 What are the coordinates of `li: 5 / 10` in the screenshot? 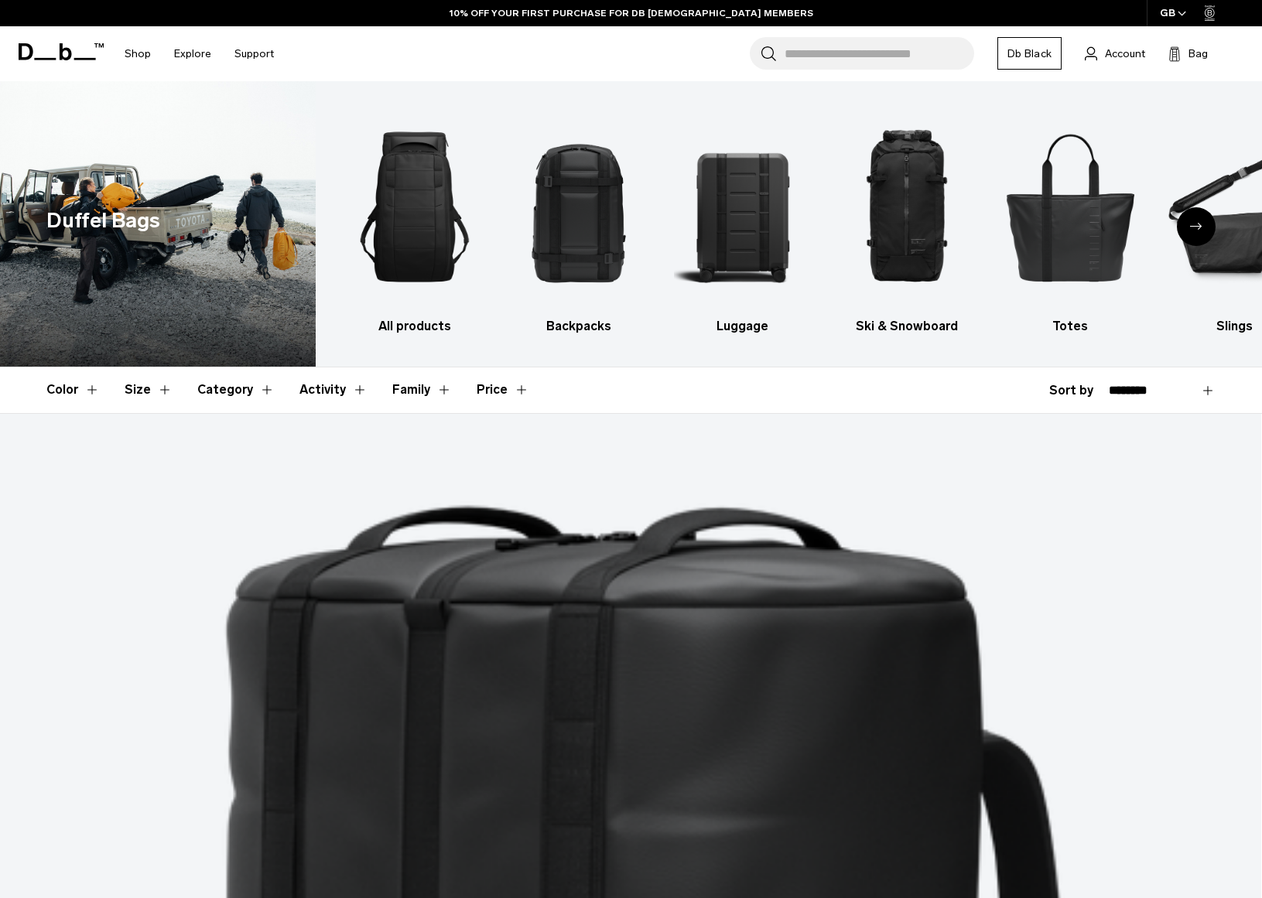 It's located at (1070, 220).